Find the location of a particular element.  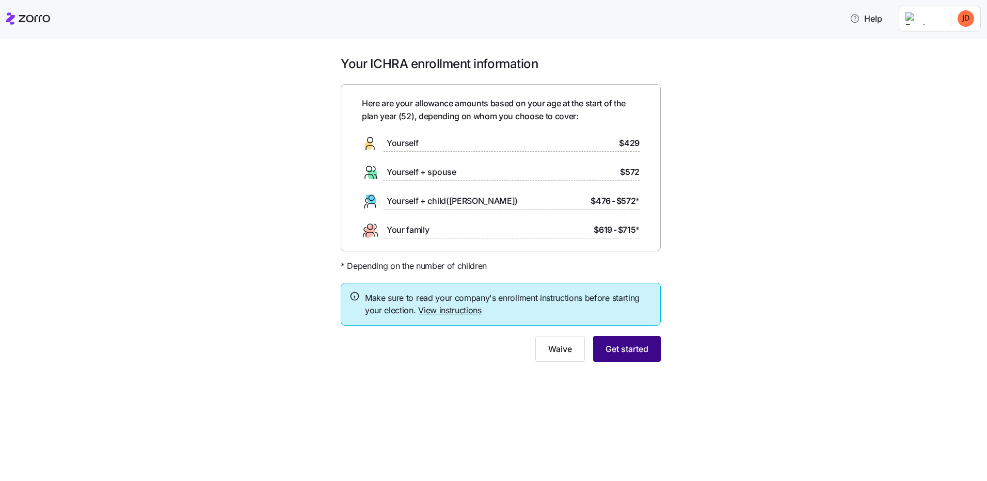

img: 32d88751ac2ee25a5b2757c791d4fa24 is located at coordinates (966, 19).